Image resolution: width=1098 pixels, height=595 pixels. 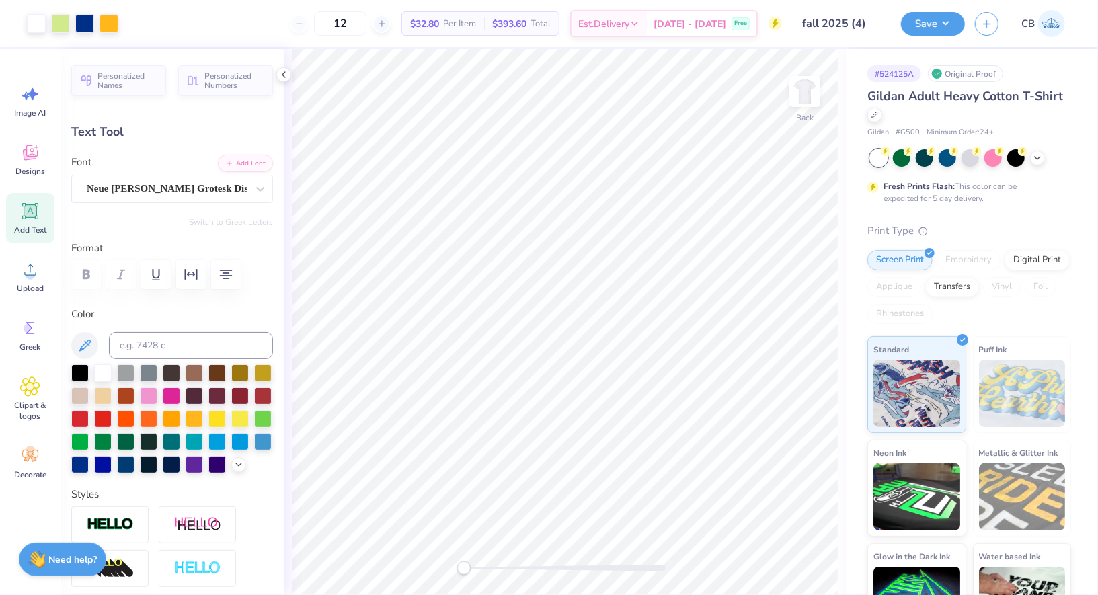 What do you see at coordinates (841, 24) in the screenshot?
I see `input: Untitled Design` at bounding box center [841, 24].